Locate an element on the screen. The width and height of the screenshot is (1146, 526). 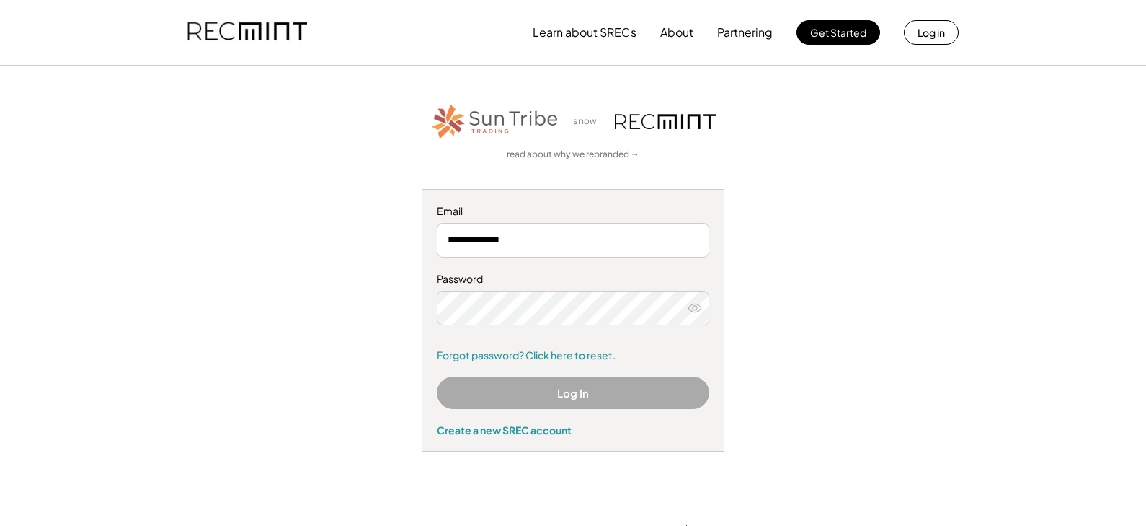
button: Learn about SRECs is located at coordinates (585, 32).